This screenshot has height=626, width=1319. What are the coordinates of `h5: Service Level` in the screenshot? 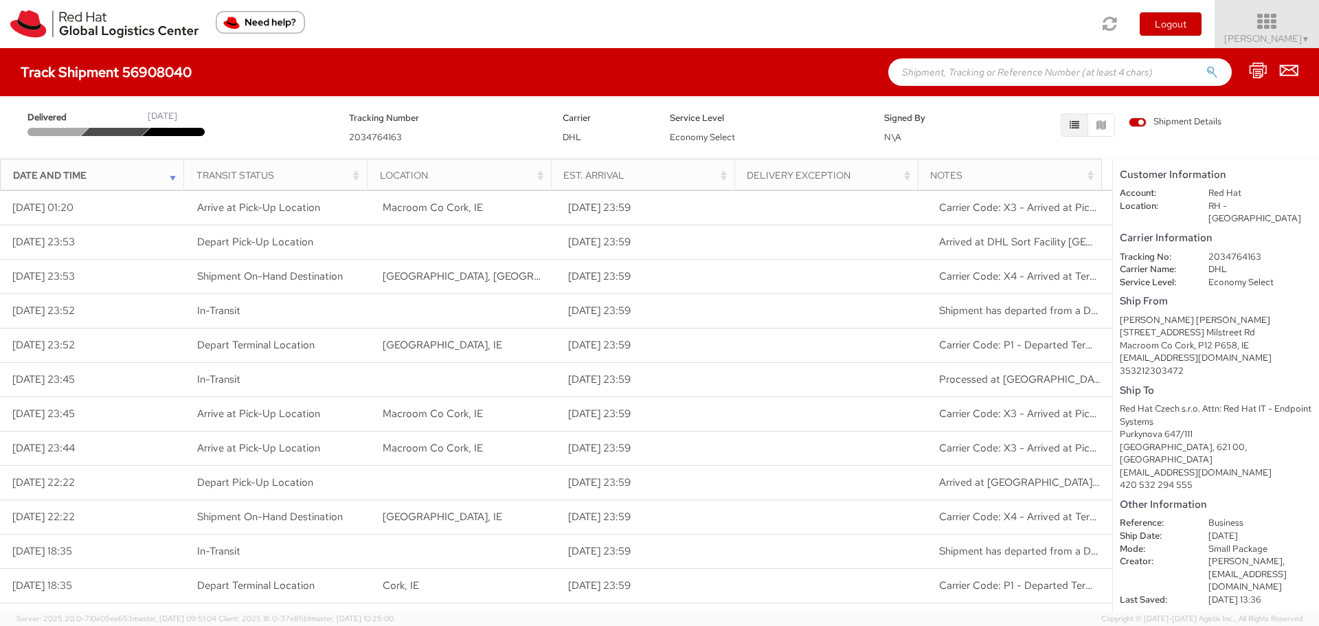 It's located at (767, 118).